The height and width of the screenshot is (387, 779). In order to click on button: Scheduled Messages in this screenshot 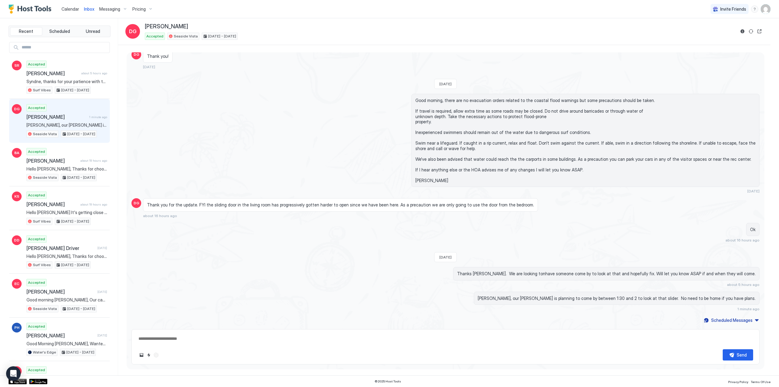, I will do `click(732, 320)`.